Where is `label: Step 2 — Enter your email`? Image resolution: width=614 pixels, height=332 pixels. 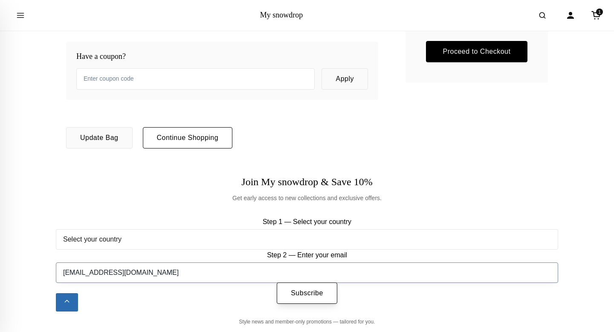
label: Step 2 — Enter your email is located at coordinates (307, 255).